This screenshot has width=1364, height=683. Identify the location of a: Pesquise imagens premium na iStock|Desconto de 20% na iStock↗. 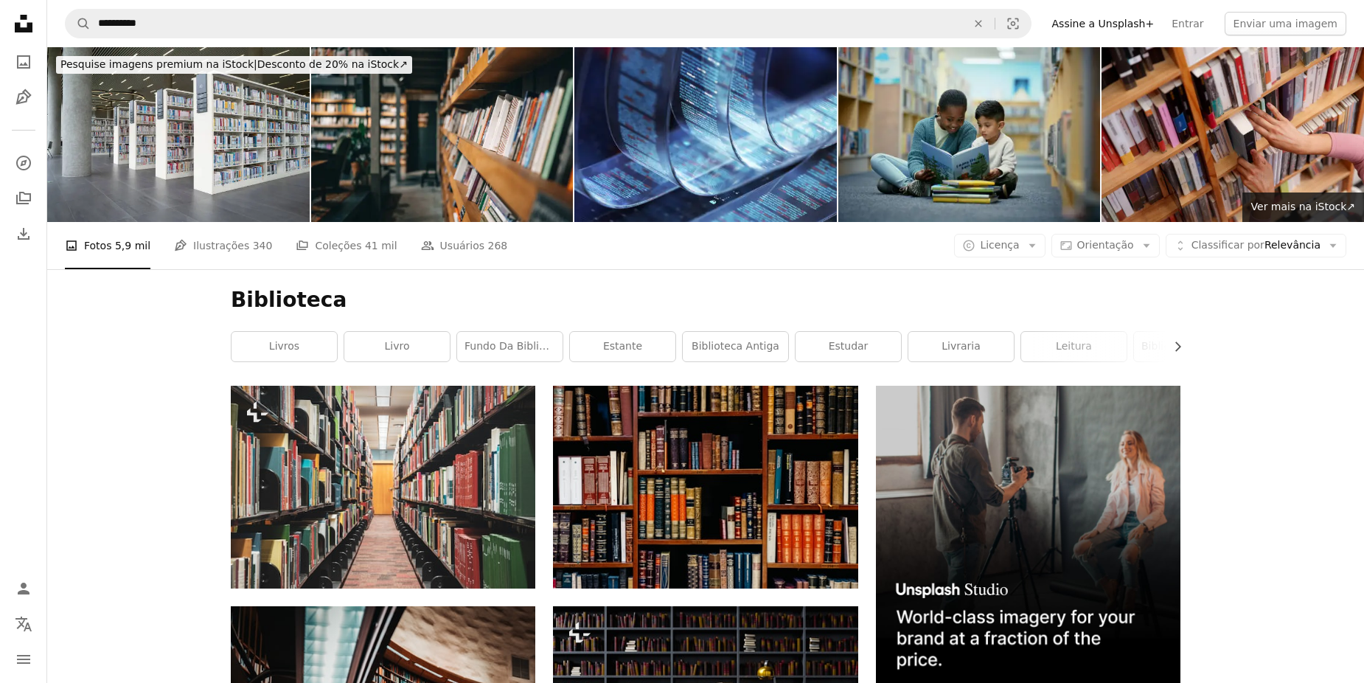
(234, 65).